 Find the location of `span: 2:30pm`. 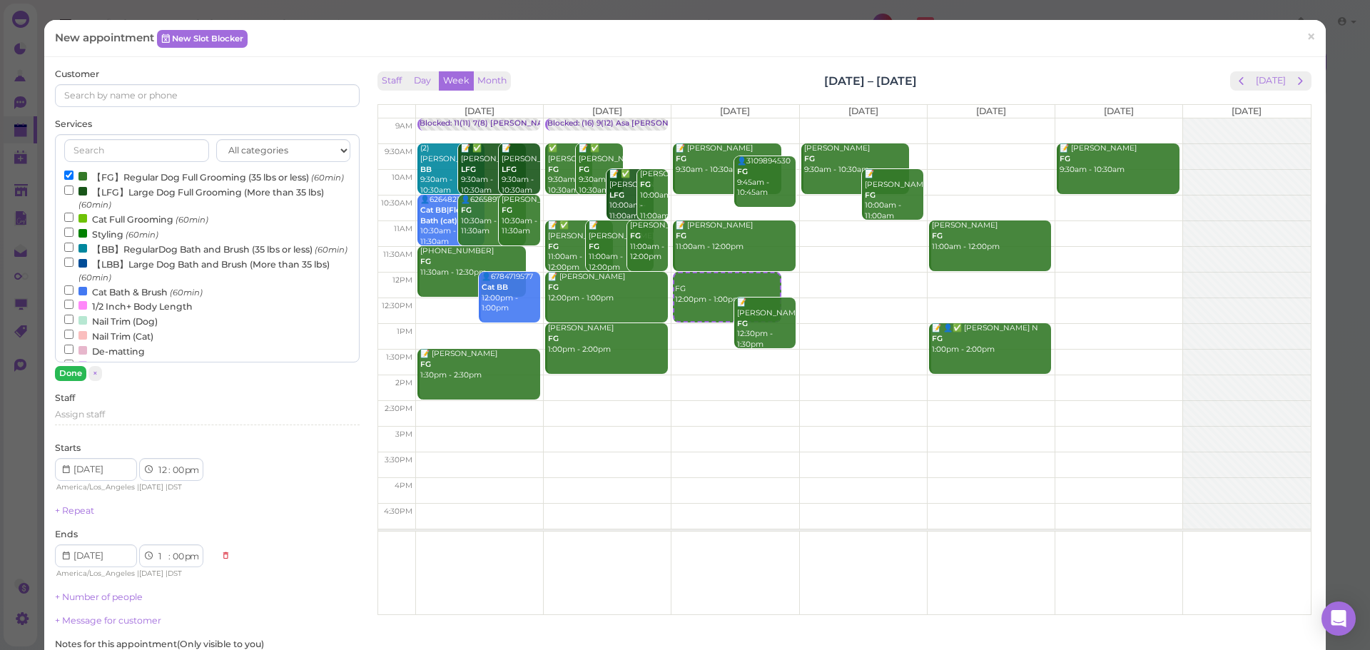

span: 2:30pm is located at coordinates (398, 408).